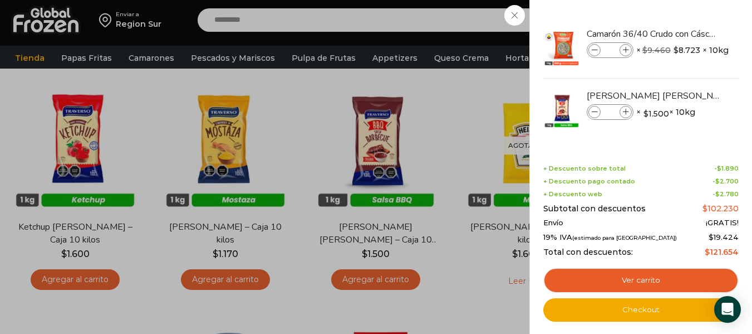  What do you see at coordinates (728, 309) in the screenshot?
I see `div: Open Intercom Messenger` at bounding box center [728, 309].